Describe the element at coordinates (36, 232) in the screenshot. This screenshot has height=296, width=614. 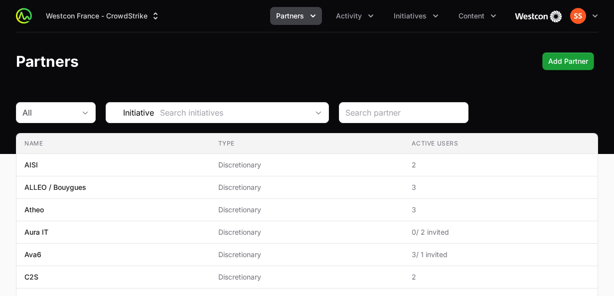
I see `p: Aura IT` at that location.